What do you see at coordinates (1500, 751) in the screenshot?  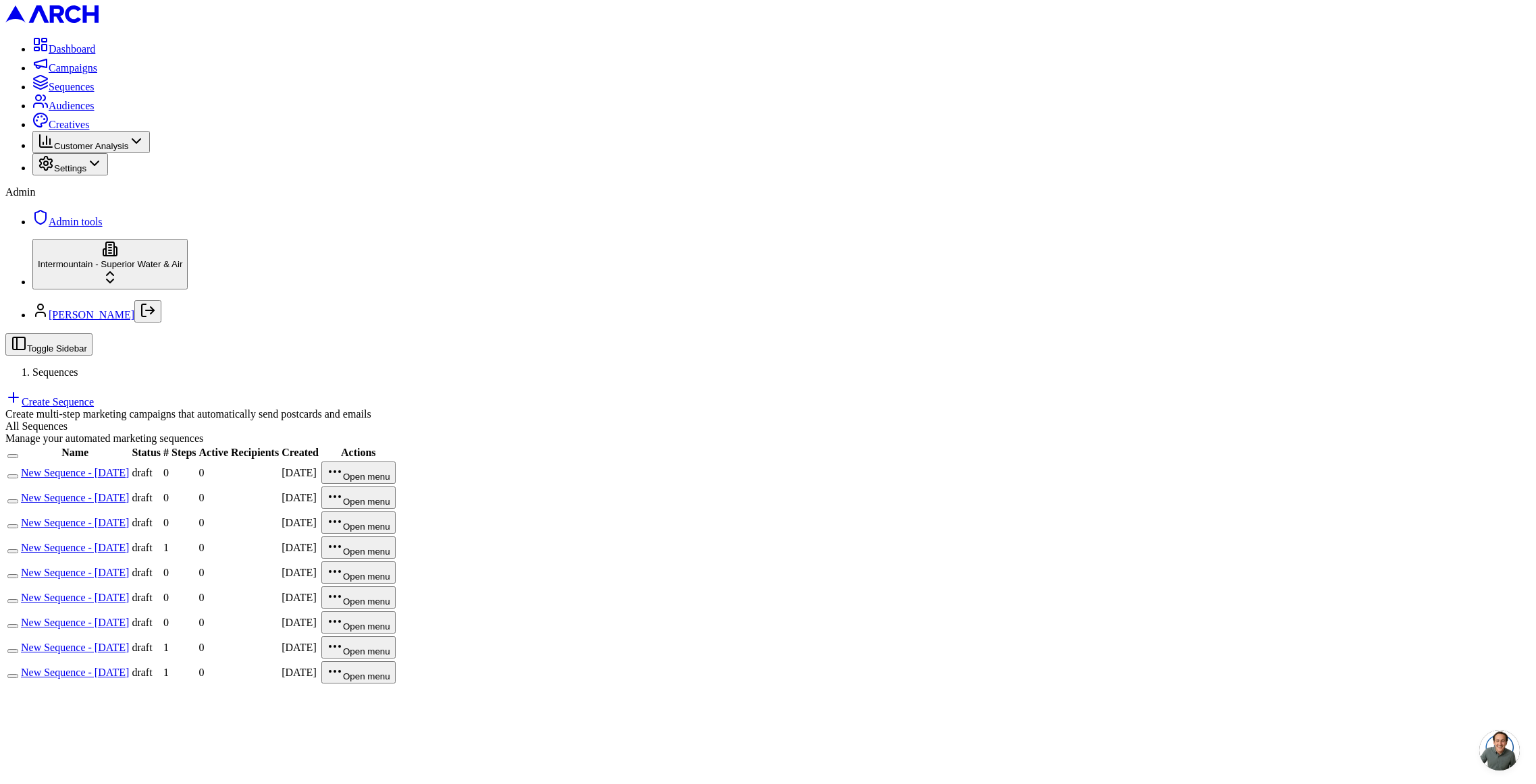 I see `a: Open chat` at bounding box center [1500, 751].